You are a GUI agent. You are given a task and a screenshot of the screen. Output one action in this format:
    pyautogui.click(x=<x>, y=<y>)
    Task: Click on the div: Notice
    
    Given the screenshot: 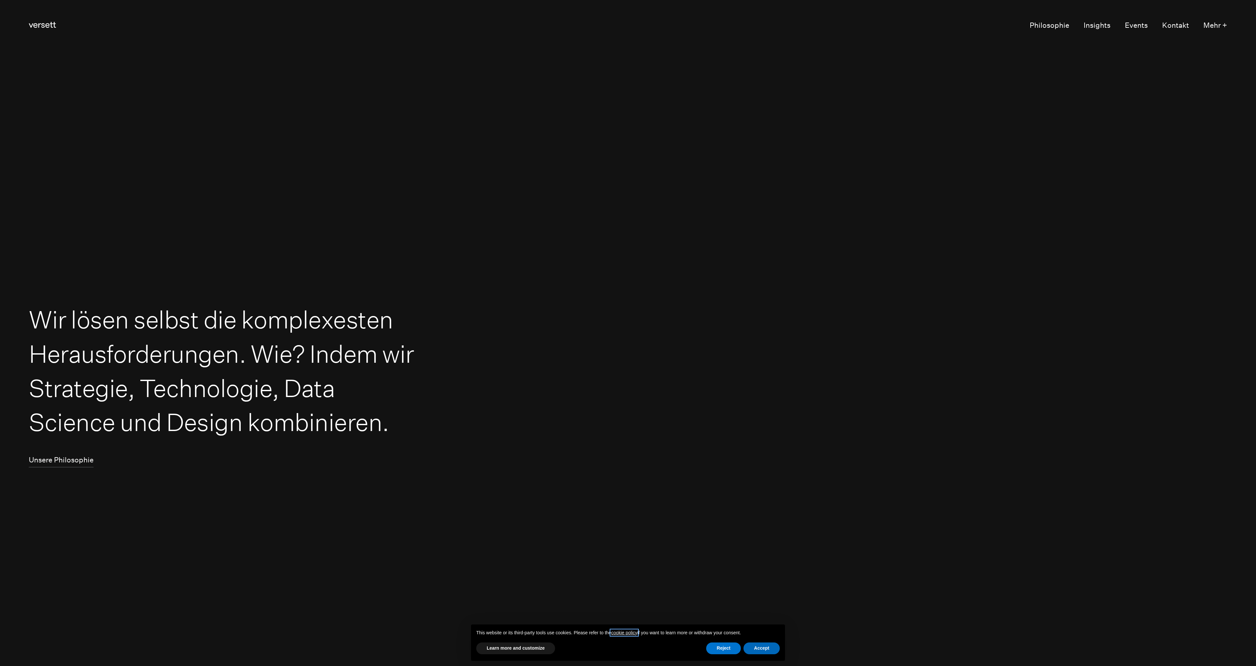 What is the action you would take?
    pyautogui.click(x=628, y=643)
    